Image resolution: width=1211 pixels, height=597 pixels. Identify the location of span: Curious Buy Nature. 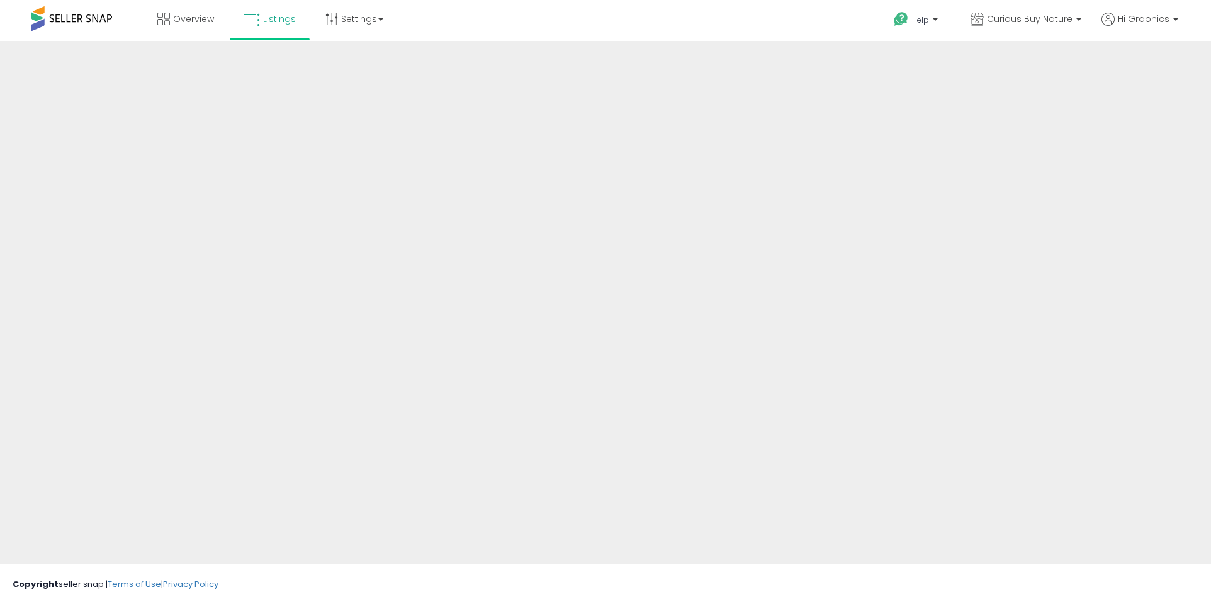
(1030, 19).